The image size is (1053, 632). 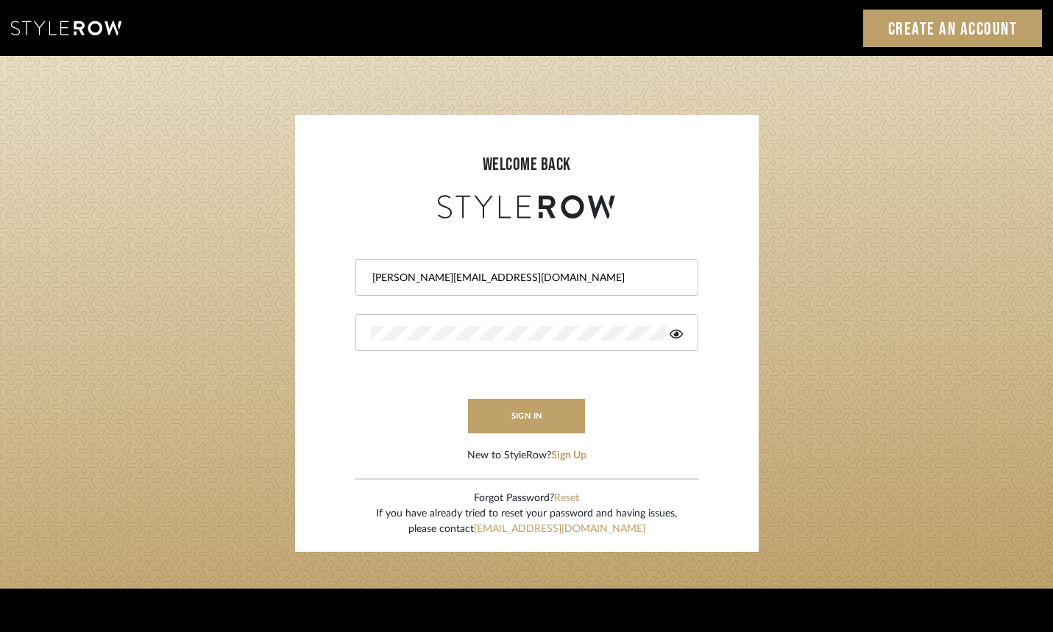 I want to click on a: Create an Account, so click(x=953, y=28).